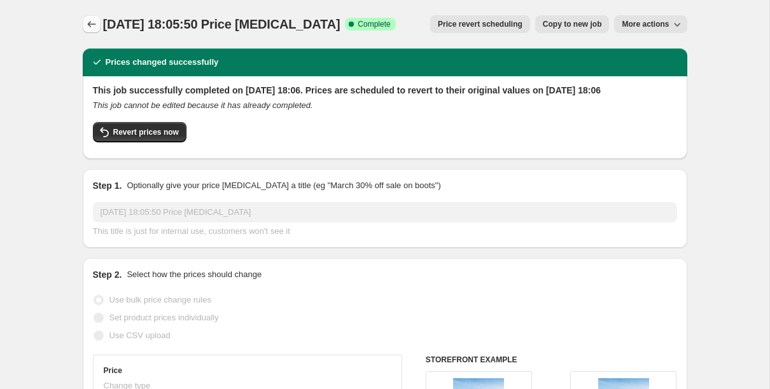  Describe the element at coordinates (191, 231) in the screenshot. I see `span: This title is just for internal use, customers won't see it` at that location.